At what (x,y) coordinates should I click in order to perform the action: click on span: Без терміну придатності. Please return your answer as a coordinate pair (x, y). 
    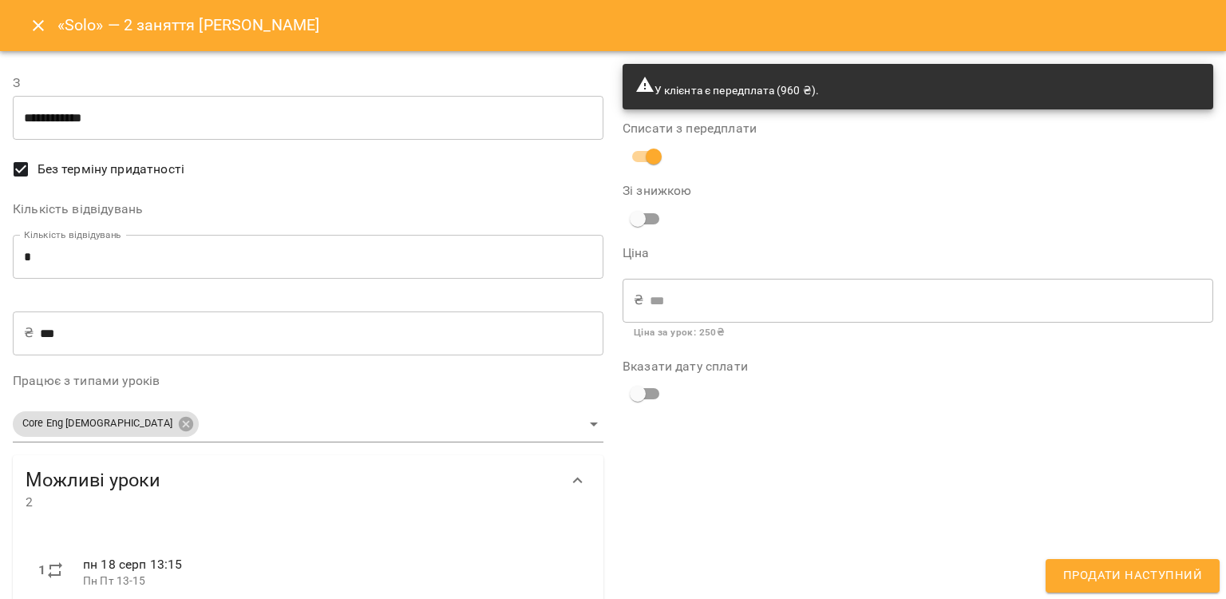
    Looking at the image, I should click on (111, 169).